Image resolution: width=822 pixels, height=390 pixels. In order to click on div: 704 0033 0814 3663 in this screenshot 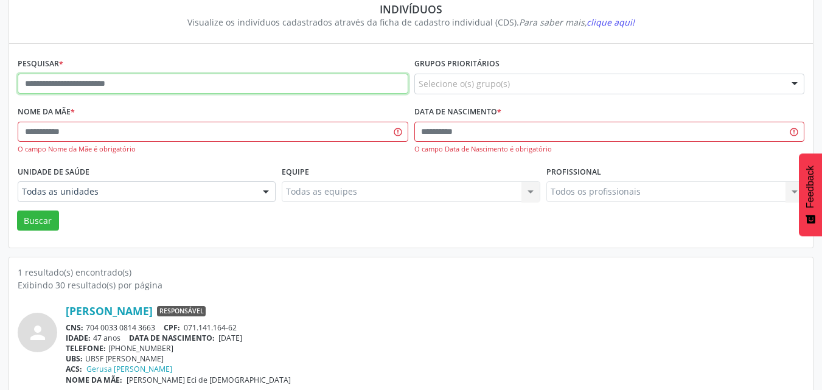, I will do `click(435, 327)`.